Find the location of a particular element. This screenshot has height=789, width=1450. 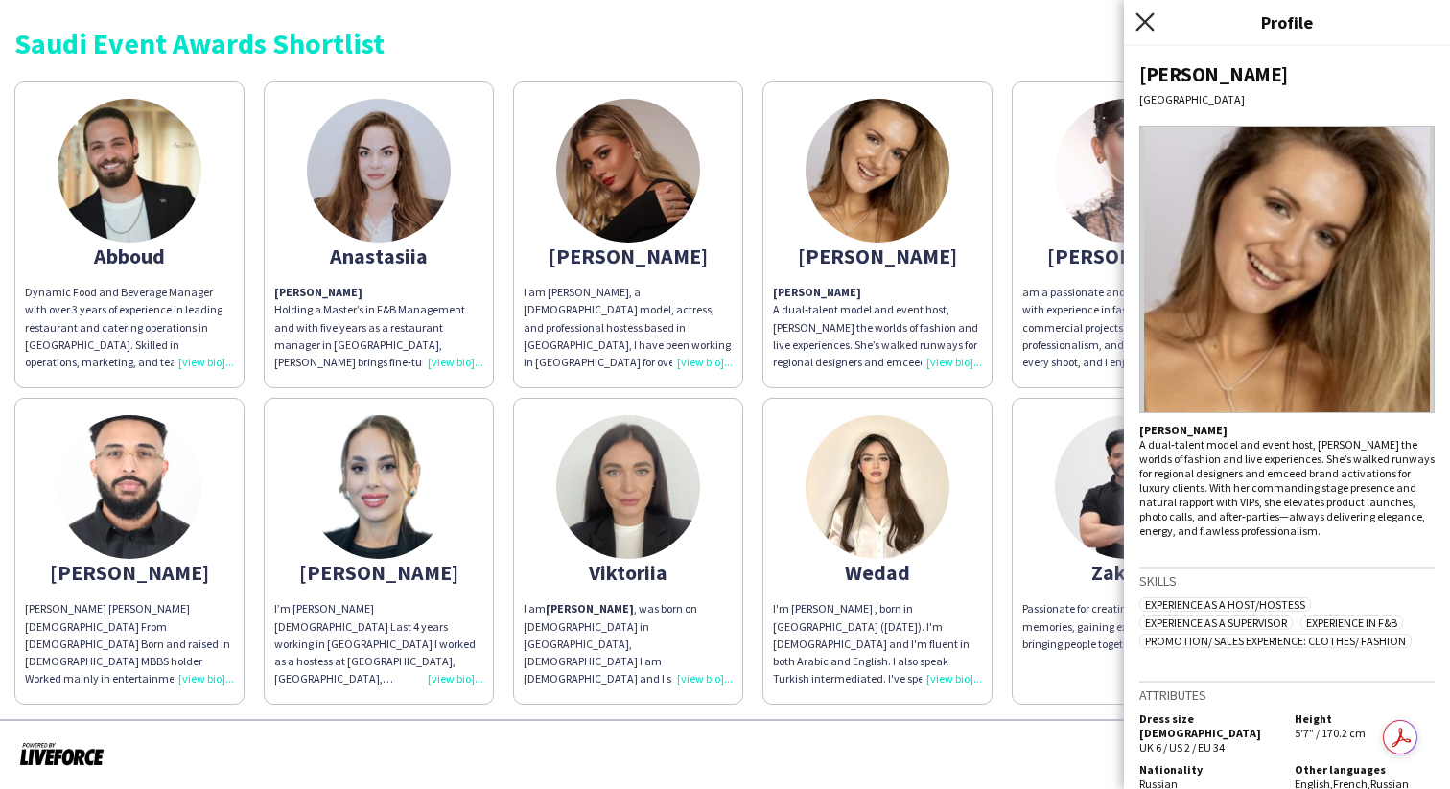

img: thumb-68aafad417804.jpeg is located at coordinates (129, 487).